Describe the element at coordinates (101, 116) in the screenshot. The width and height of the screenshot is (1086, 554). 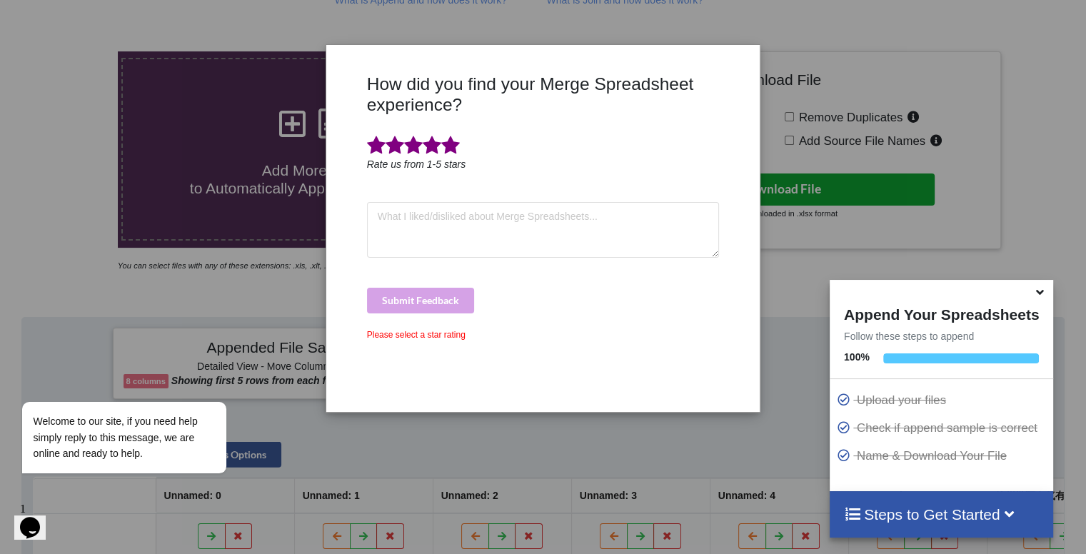
I see `span: Welcome to our site, if you need help simply reply to this message, we are online and ready to help.` at that location.